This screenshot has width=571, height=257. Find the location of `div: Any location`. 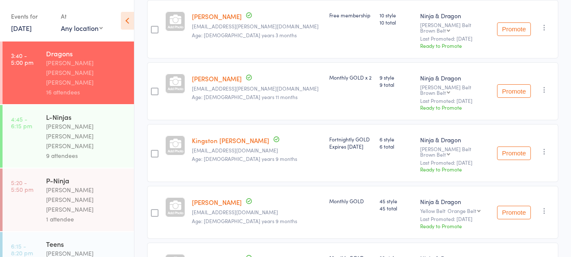

div: Any location is located at coordinates (82, 28).